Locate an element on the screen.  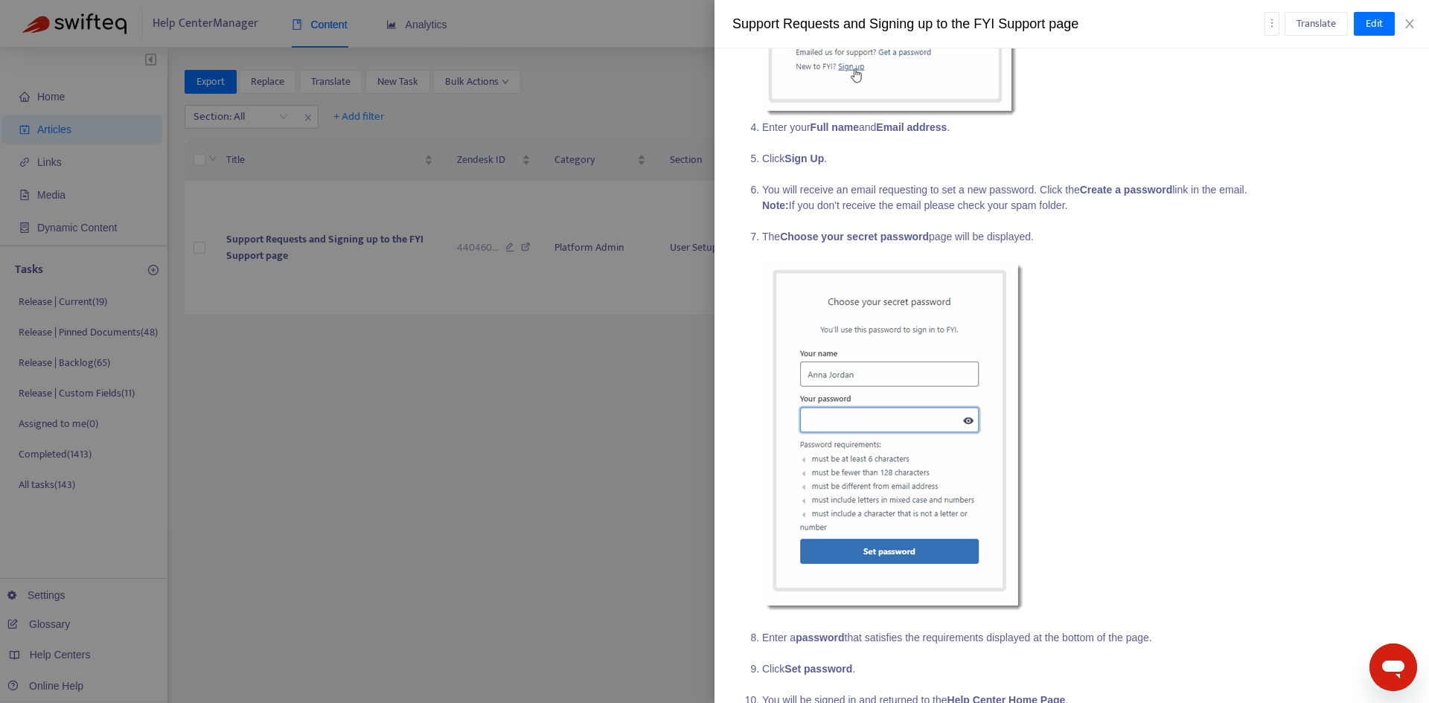
li: Enter a that satisfies the requirements displayed at the bottom of the page. is located at coordinates (1086, 646).